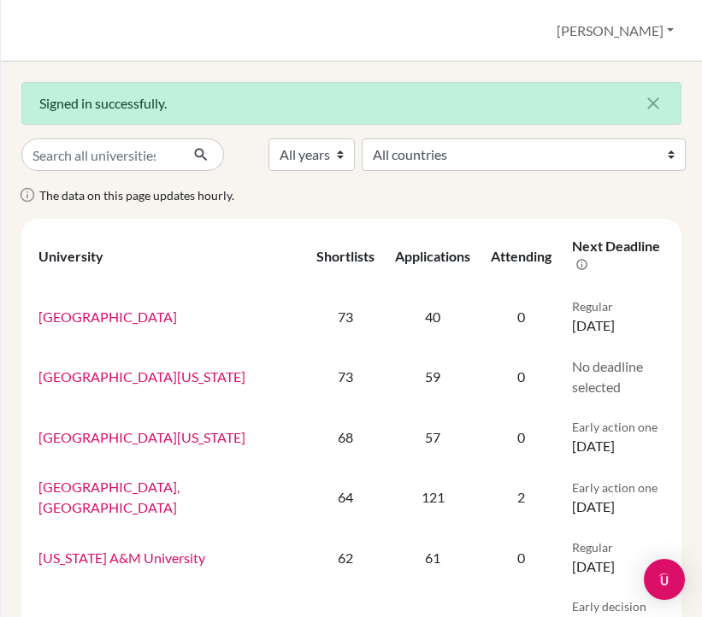 The width and height of the screenshot is (702, 617). What do you see at coordinates (345, 557) in the screenshot?
I see `td: 62` at bounding box center [345, 557].